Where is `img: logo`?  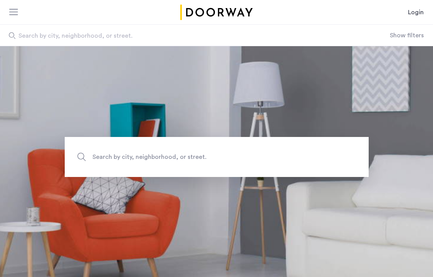
img: logo is located at coordinates (216, 12).